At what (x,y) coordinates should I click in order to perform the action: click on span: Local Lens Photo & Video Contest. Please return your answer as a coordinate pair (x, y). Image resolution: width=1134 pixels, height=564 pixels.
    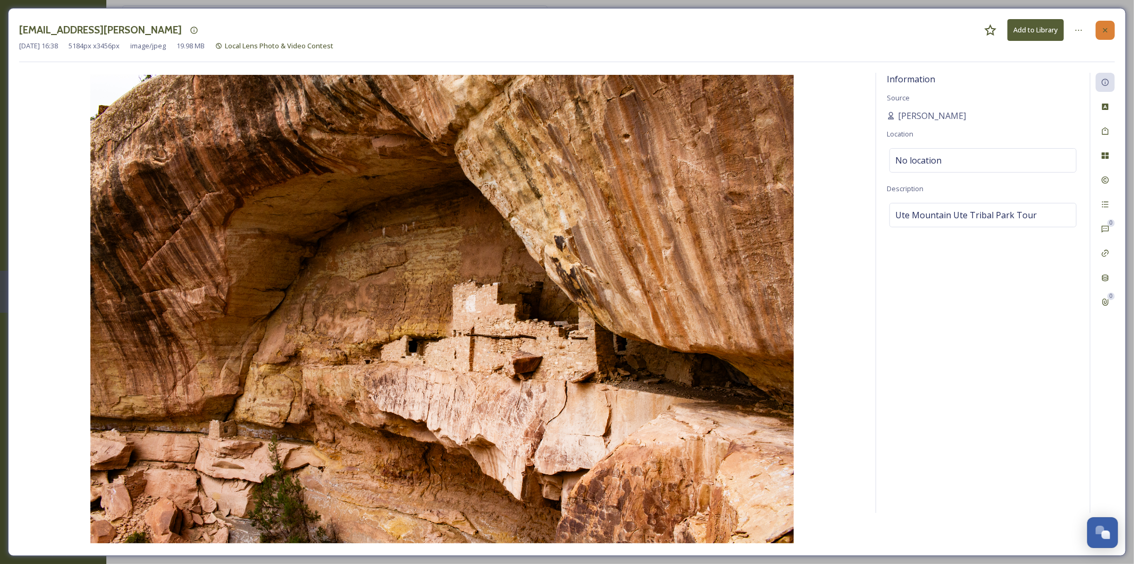
    Looking at the image, I should click on (279, 46).